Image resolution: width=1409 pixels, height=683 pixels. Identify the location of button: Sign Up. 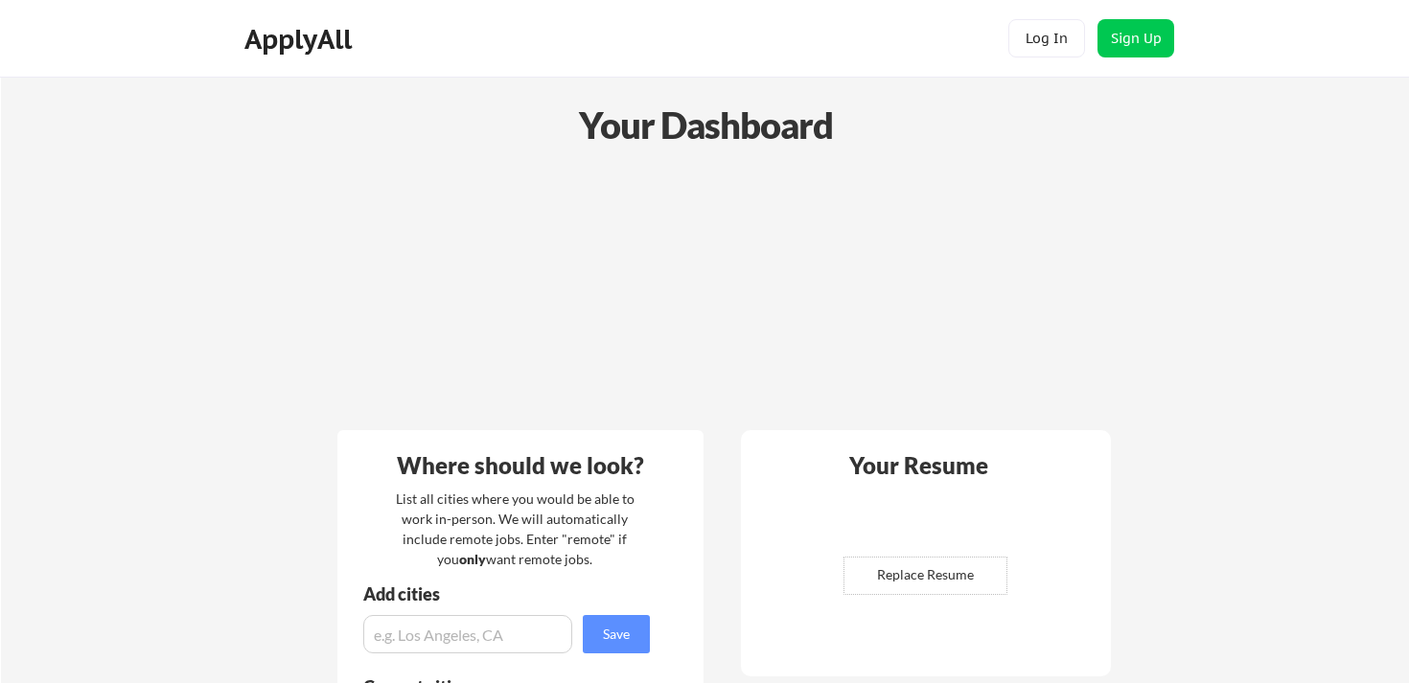
(1136, 38).